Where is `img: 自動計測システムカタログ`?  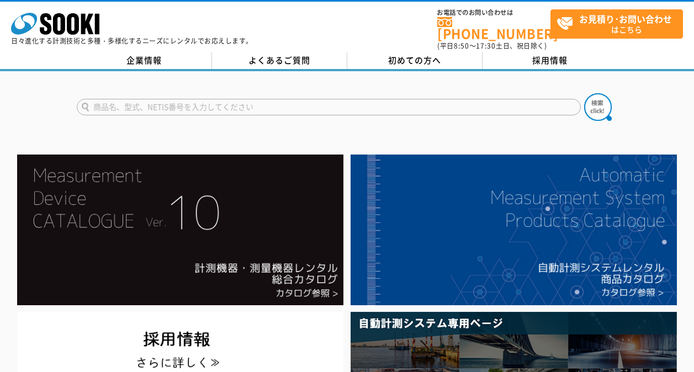 img: 自動計測システムカタログ is located at coordinates (513, 230).